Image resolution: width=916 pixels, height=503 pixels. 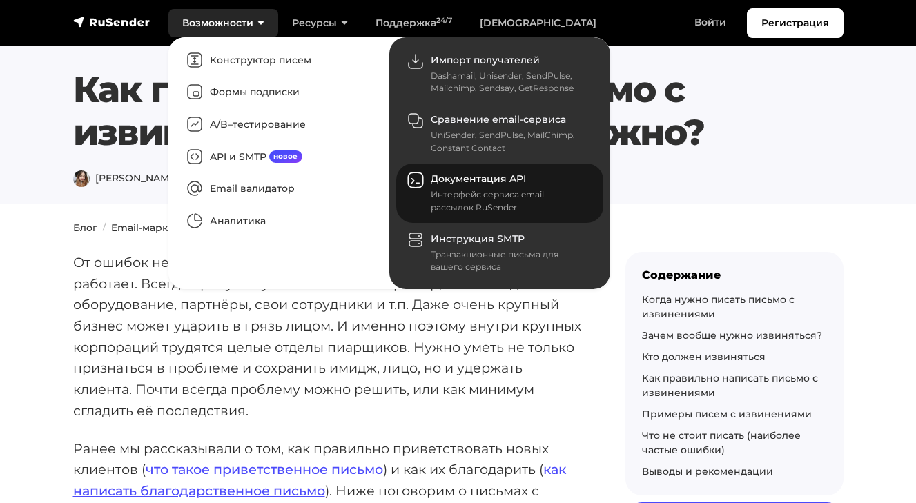 I want to click on a: Когда нужно писать письмо с извинениями, so click(x=718, y=306).